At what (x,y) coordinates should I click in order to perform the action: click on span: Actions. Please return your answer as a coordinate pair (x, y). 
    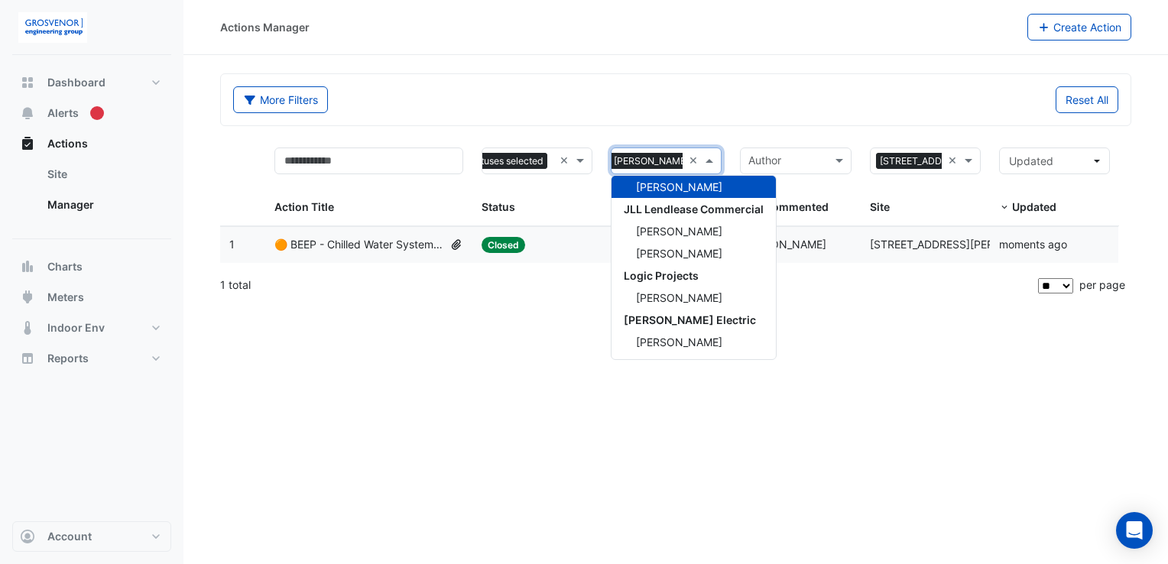
    Looking at the image, I should click on (67, 144).